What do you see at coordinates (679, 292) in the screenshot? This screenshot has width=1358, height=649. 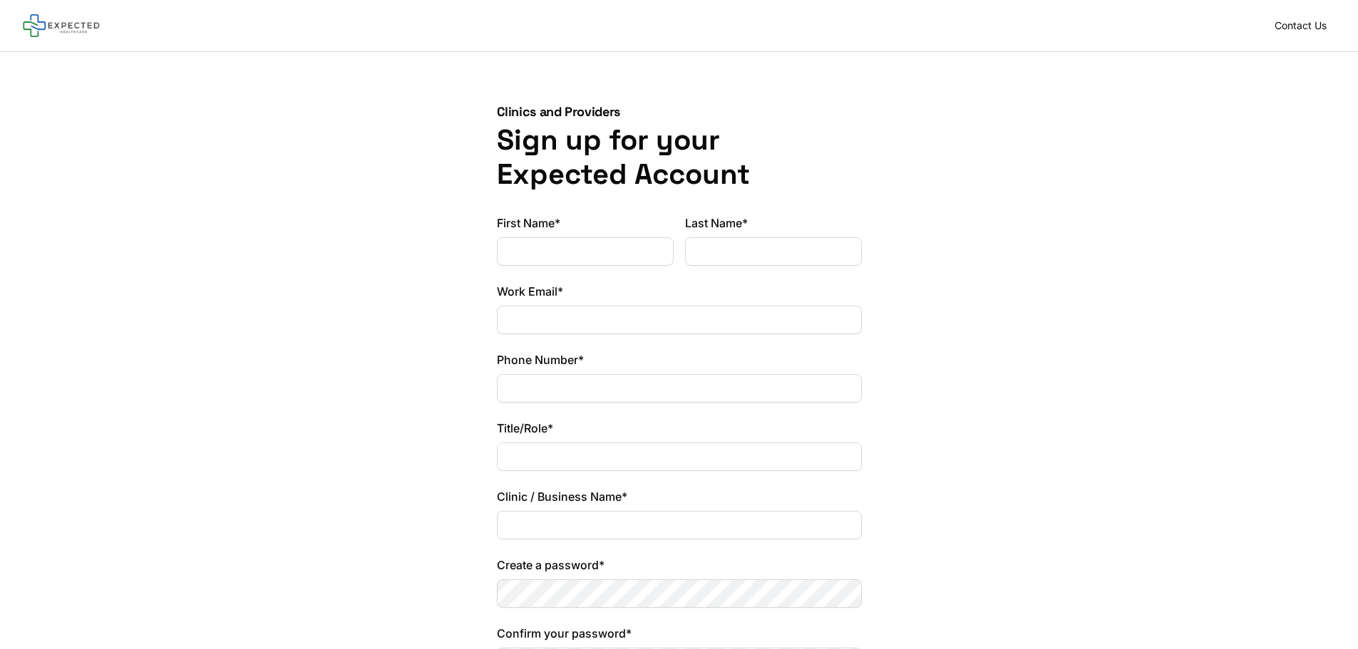 I see `label: Work Email*` at bounding box center [679, 292].